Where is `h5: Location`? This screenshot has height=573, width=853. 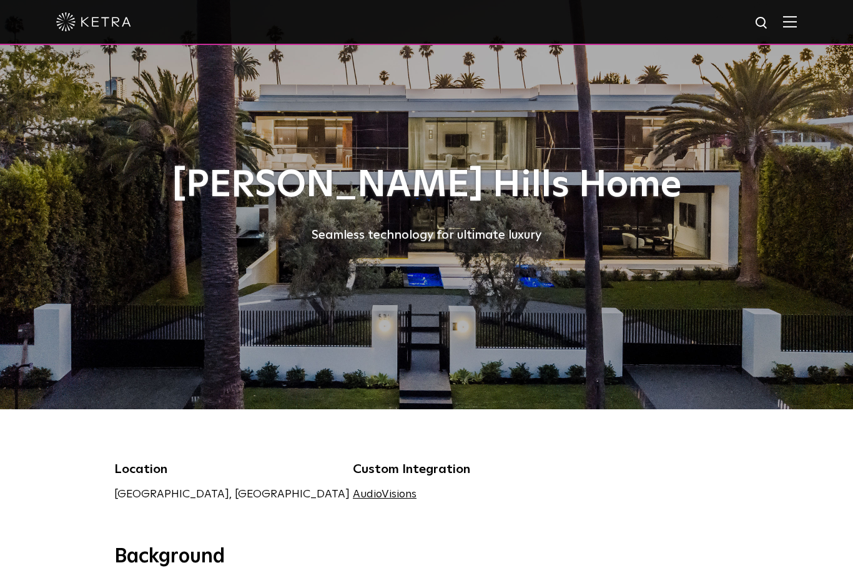
h5: Location is located at coordinates (232, 469).